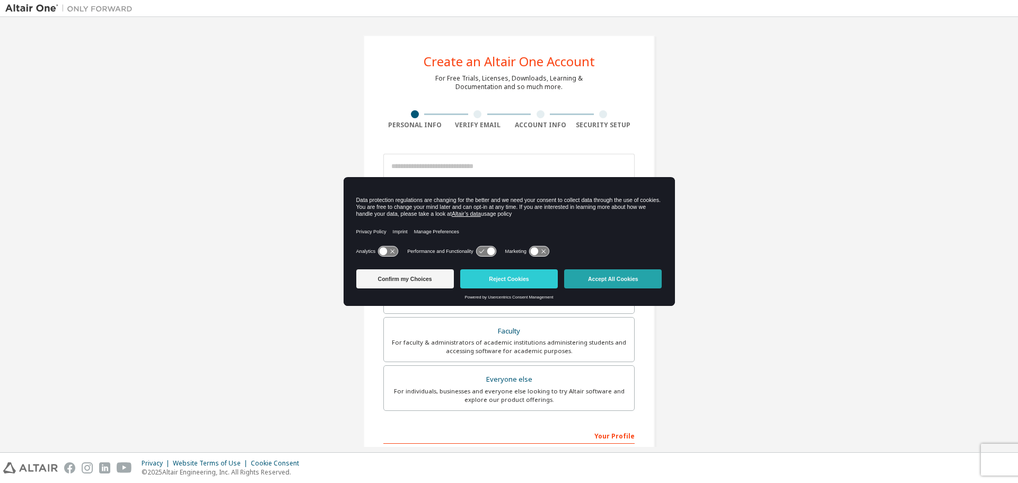 Image resolution: width=1018 pixels, height=483 pixels. Describe the element at coordinates (509, 395) in the screenshot. I see `div: For individuals, businesses and everyone else looking to try Altair software and explore our prod...` at that location.